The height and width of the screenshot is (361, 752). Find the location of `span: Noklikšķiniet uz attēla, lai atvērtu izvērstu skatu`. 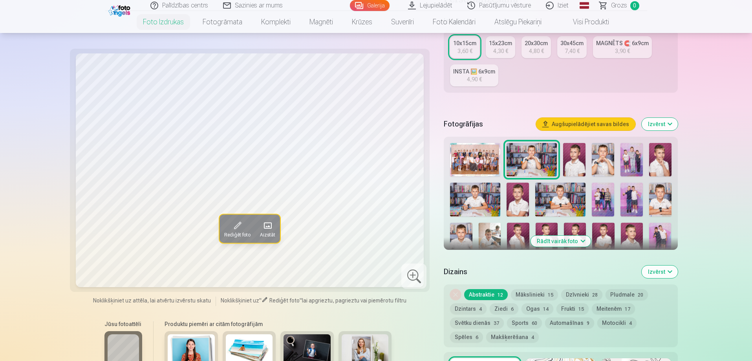

span: Noklikšķiniet uz attēla, lai atvērtu izvērstu skatu is located at coordinates (152, 301).